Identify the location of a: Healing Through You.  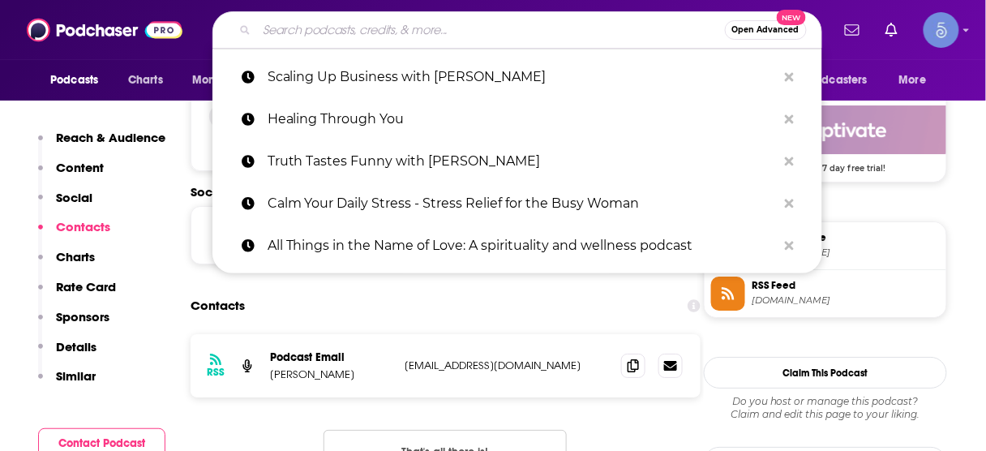
(517, 119).